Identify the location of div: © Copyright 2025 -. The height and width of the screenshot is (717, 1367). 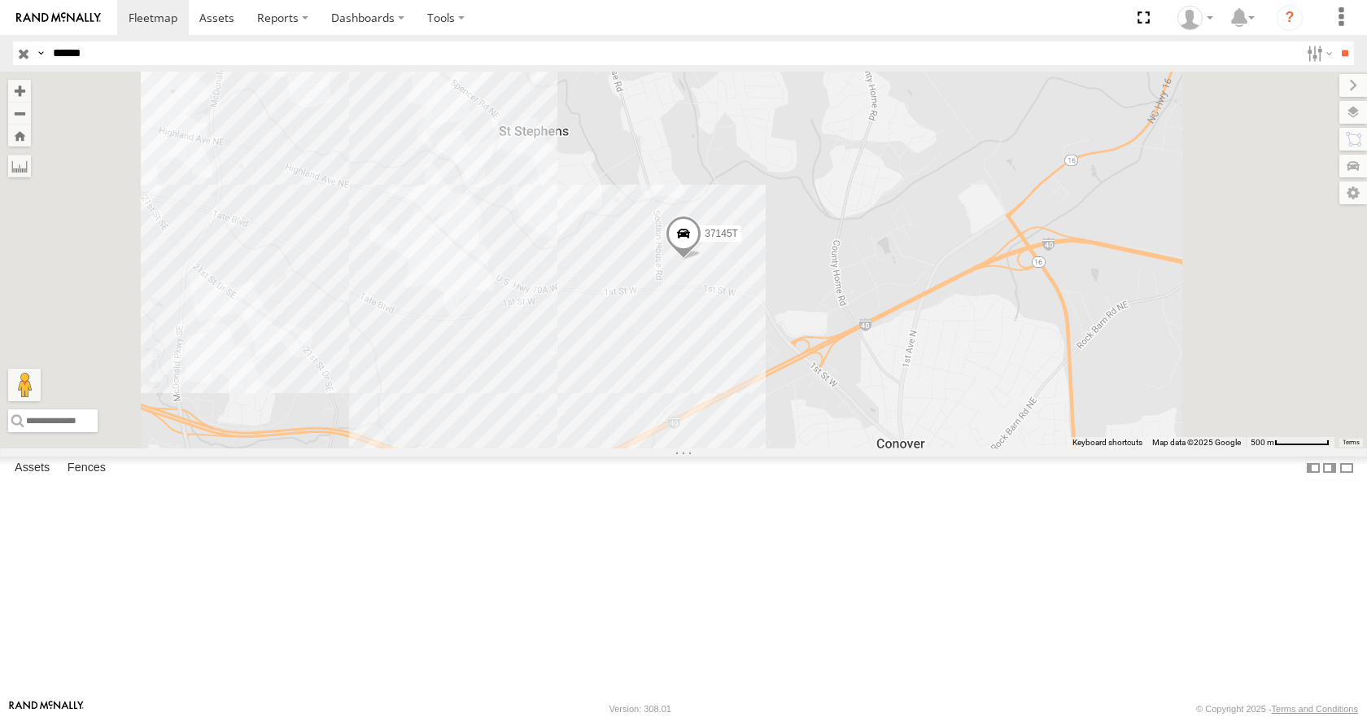
(1277, 709).